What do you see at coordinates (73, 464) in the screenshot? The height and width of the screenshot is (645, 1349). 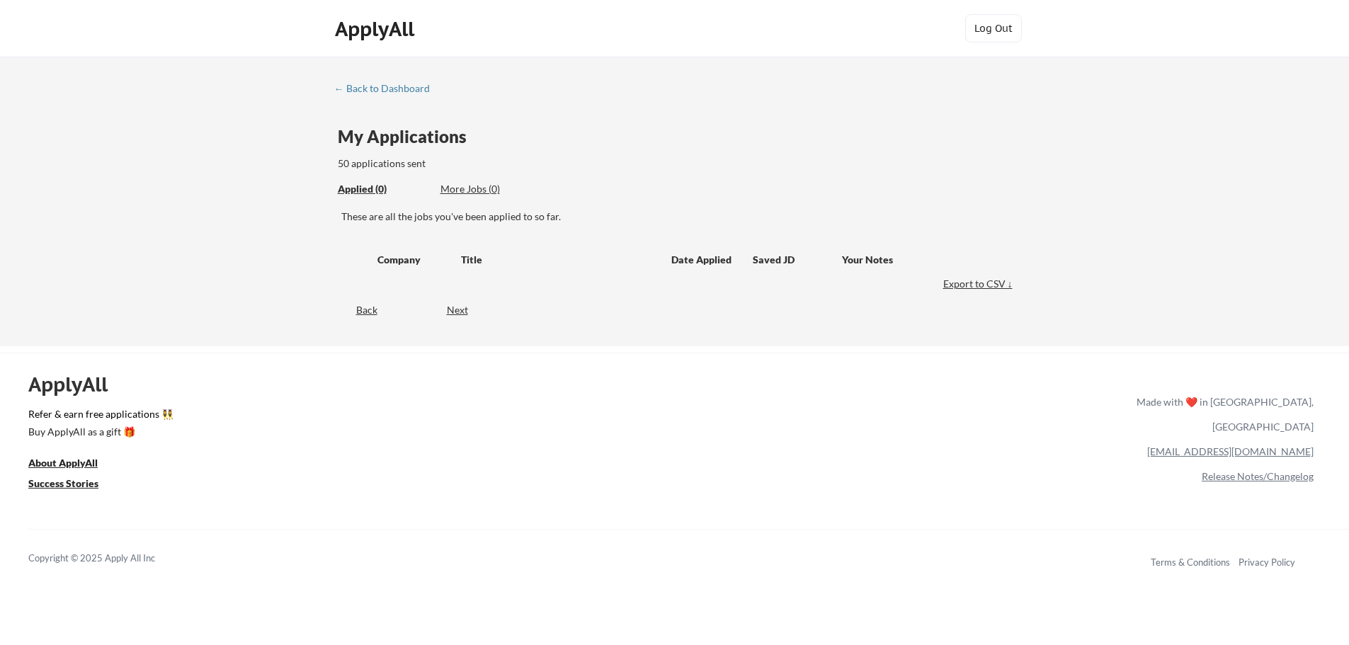 I see `a: About ApplyAll` at bounding box center [73, 464].